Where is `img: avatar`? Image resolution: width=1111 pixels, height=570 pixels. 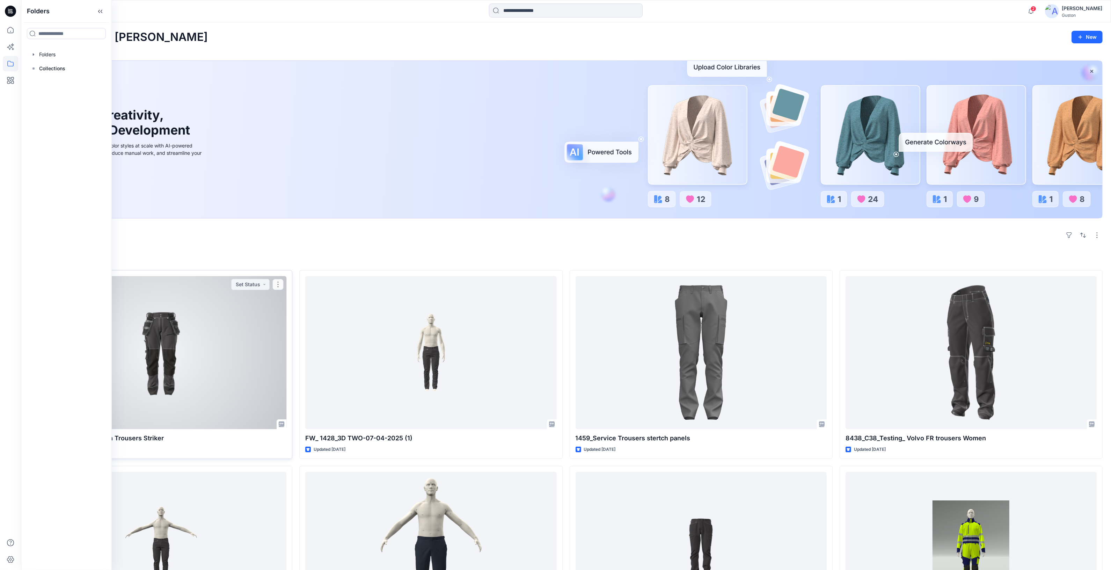 img: avatar is located at coordinates (1052, 11).